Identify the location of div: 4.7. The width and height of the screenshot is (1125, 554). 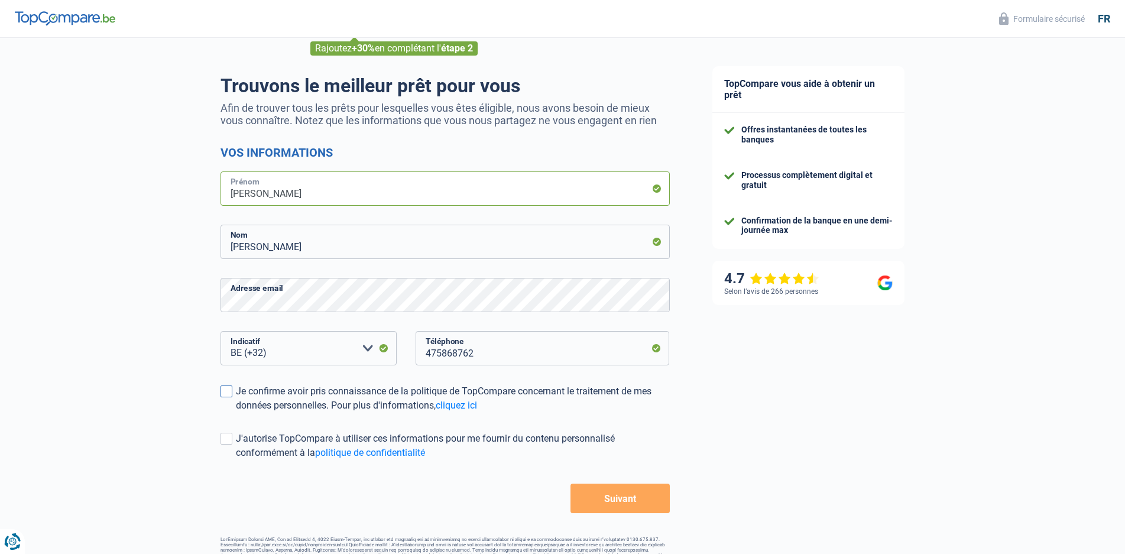
(771, 278).